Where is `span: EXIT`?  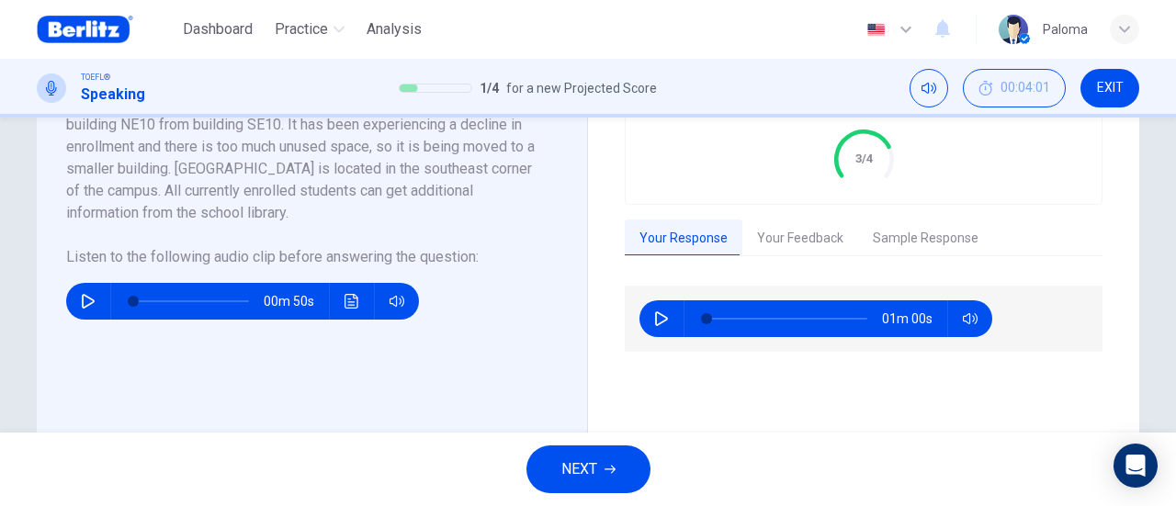
span: EXIT is located at coordinates (1109, 88).